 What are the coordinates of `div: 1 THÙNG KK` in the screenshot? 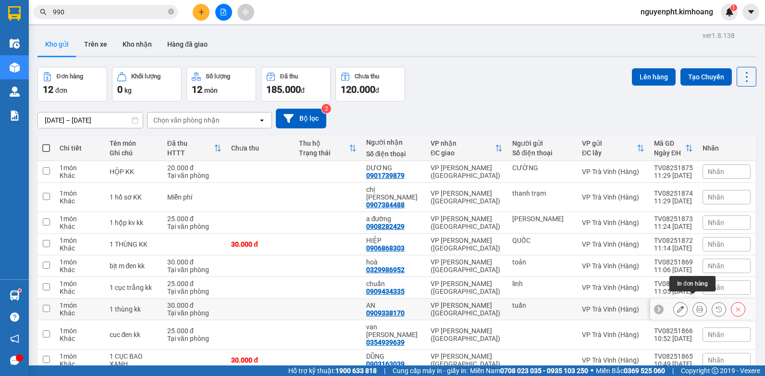 It's located at (134, 244).